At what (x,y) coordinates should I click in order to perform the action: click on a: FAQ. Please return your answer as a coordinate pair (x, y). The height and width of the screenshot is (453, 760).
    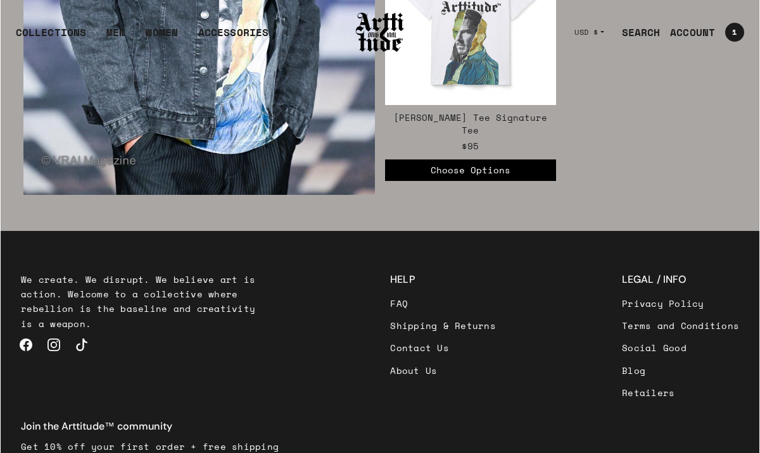
    Looking at the image, I should click on (443, 303).